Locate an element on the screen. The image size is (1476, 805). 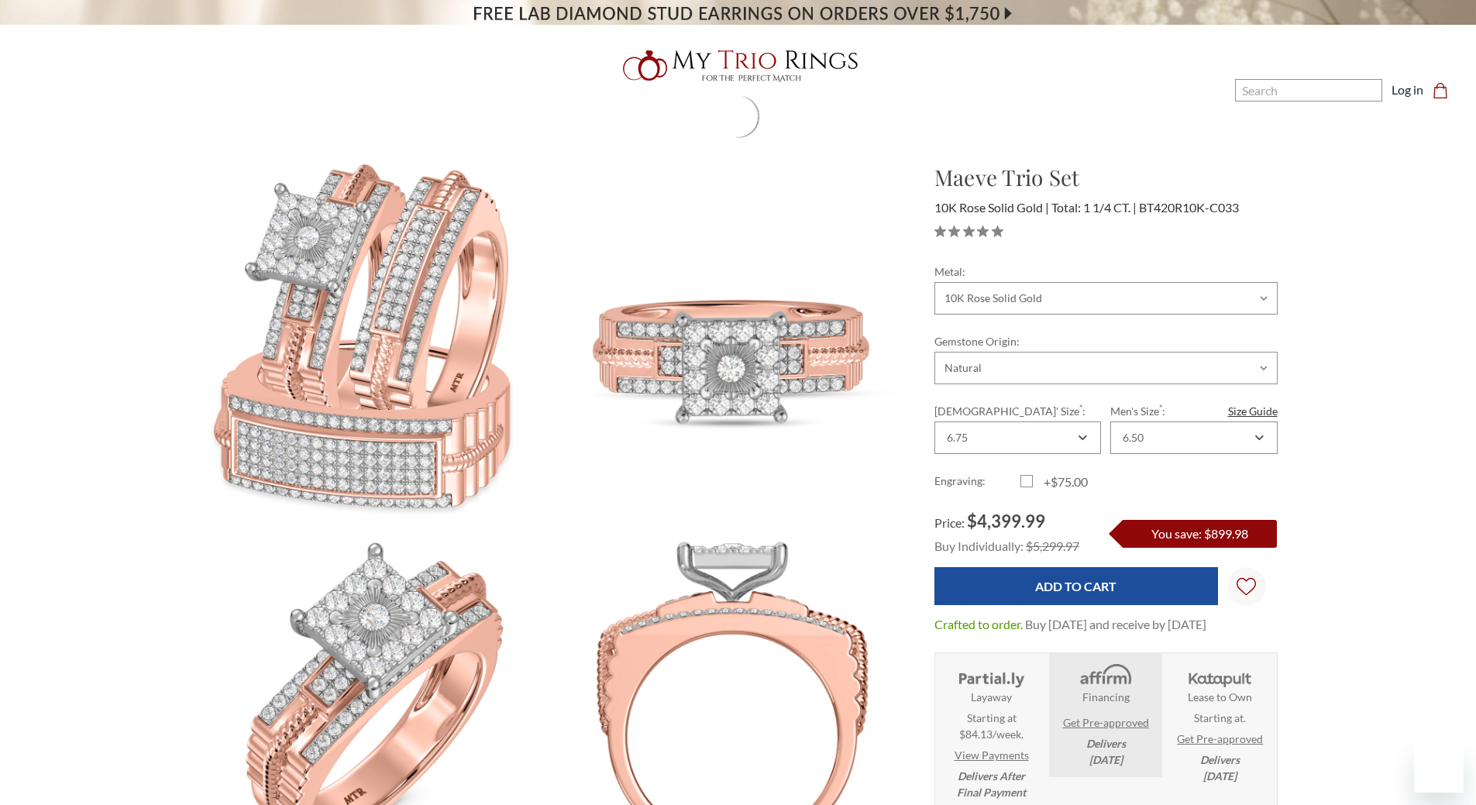
img: Affirm is located at coordinates (1105, 676).